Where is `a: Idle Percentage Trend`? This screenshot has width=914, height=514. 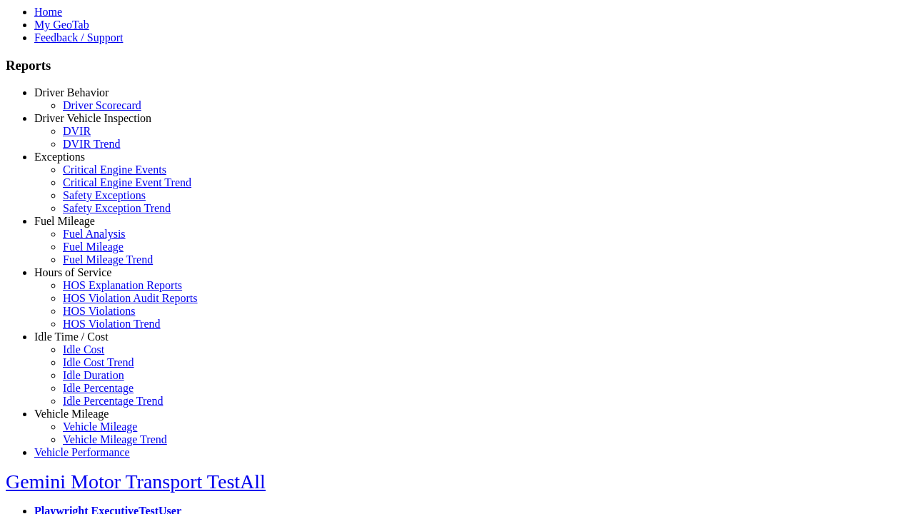 a: Idle Percentage Trend is located at coordinates (113, 401).